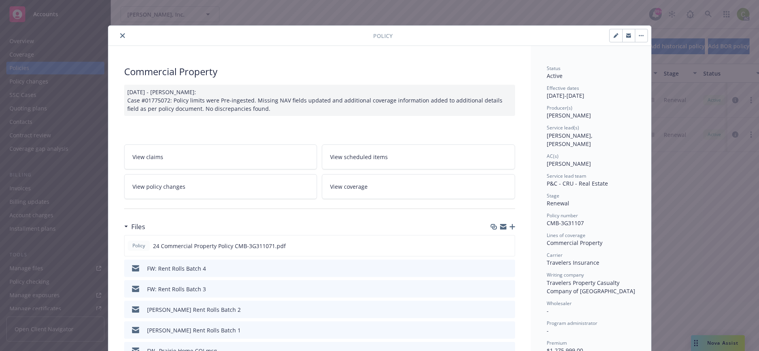  Describe the element at coordinates (565, 274) in the screenshot. I see `span: Writing company` at that location.